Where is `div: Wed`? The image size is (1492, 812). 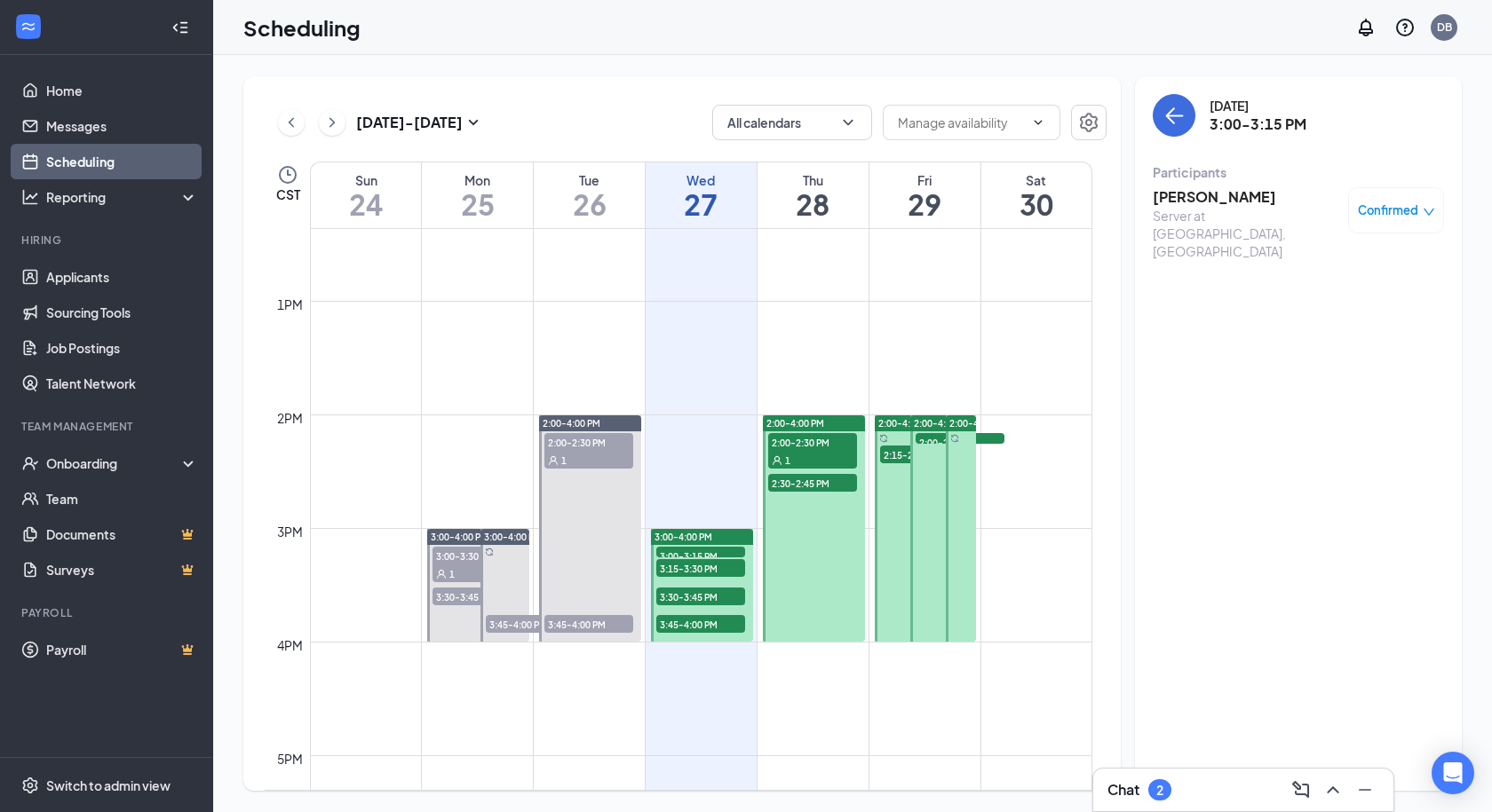
div: Wed is located at coordinates (701, 181).